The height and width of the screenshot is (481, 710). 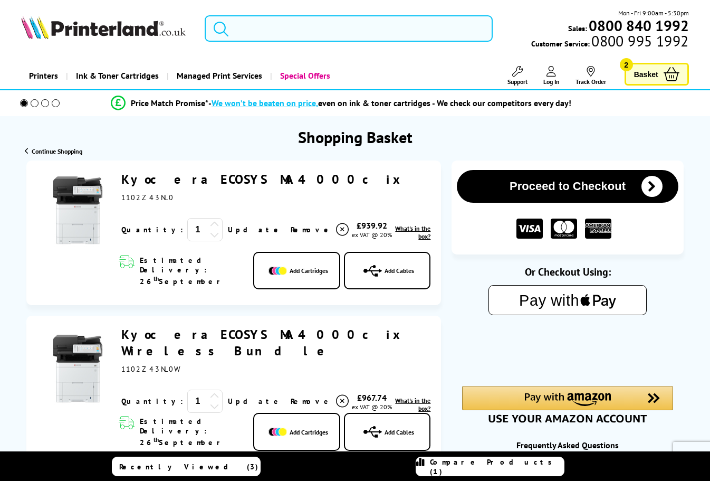 What do you see at coordinates (578, 28) in the screenshot?
I see `span: Sales:` at bounding box center [578, 28].